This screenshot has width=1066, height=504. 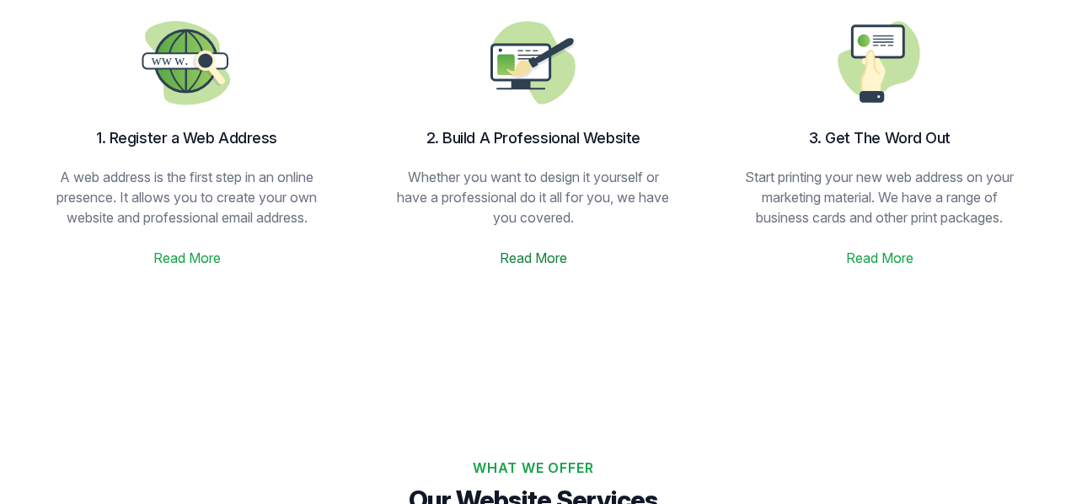 I want to click on h3: 2. Build A Professional Website, so click(x=533, y=138).